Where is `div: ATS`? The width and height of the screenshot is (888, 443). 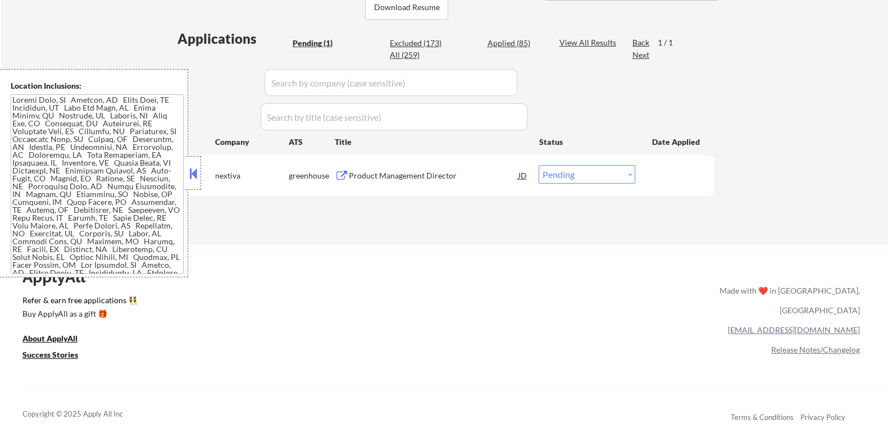
div: ATS is located at coordinates (311, 142).